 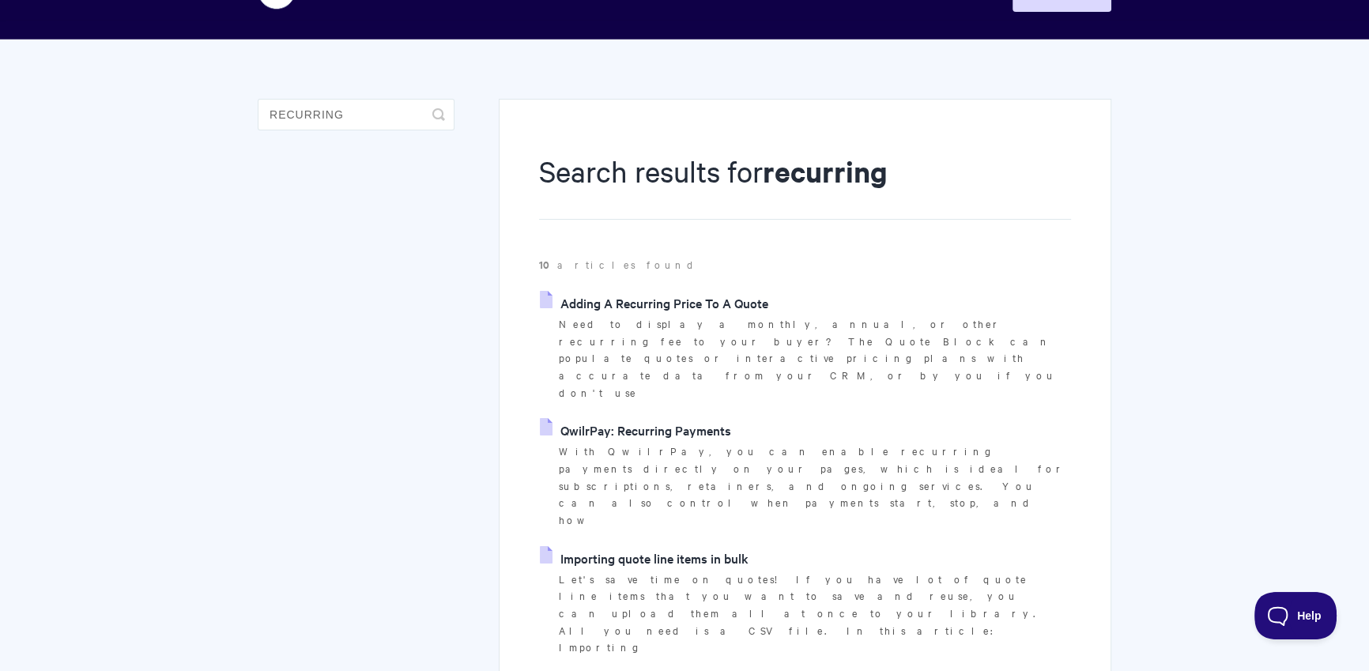 What do you see at coordinates (644, 558) in the screenshot?
I see `a: Importing quote line items in bulk` at bounding box center [644, 558].